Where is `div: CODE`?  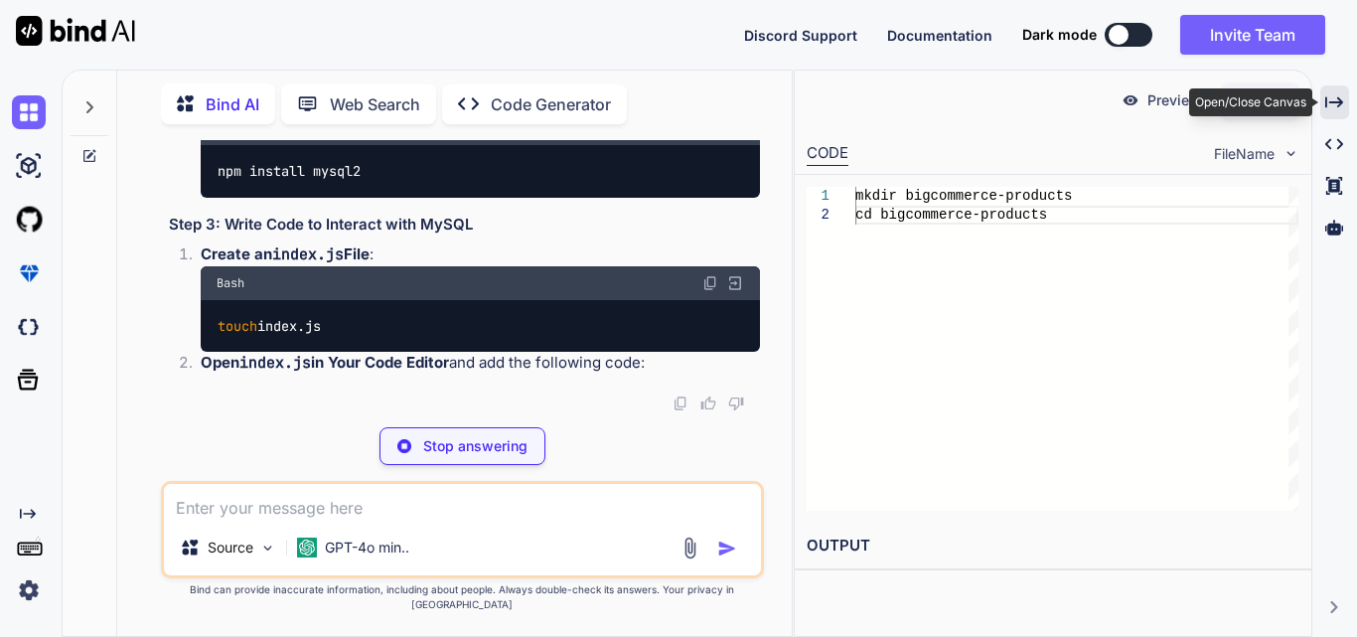
div: CODE is located at coordinates (827, 154).